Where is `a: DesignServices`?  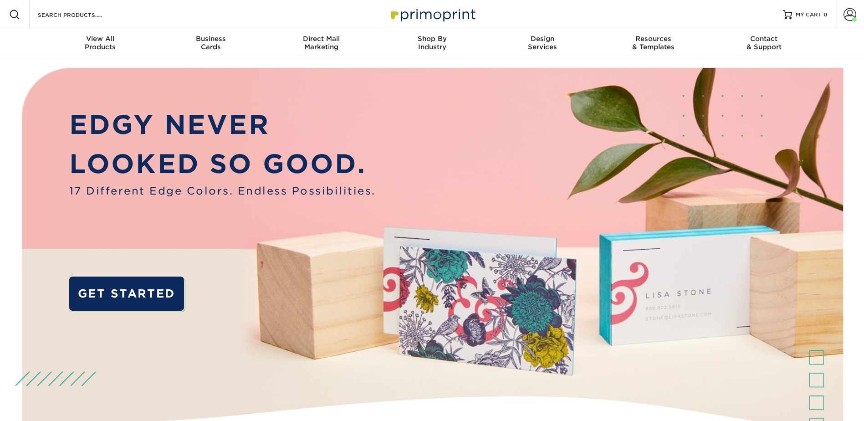 a: DesignServices is located at coordinates (542, 44).